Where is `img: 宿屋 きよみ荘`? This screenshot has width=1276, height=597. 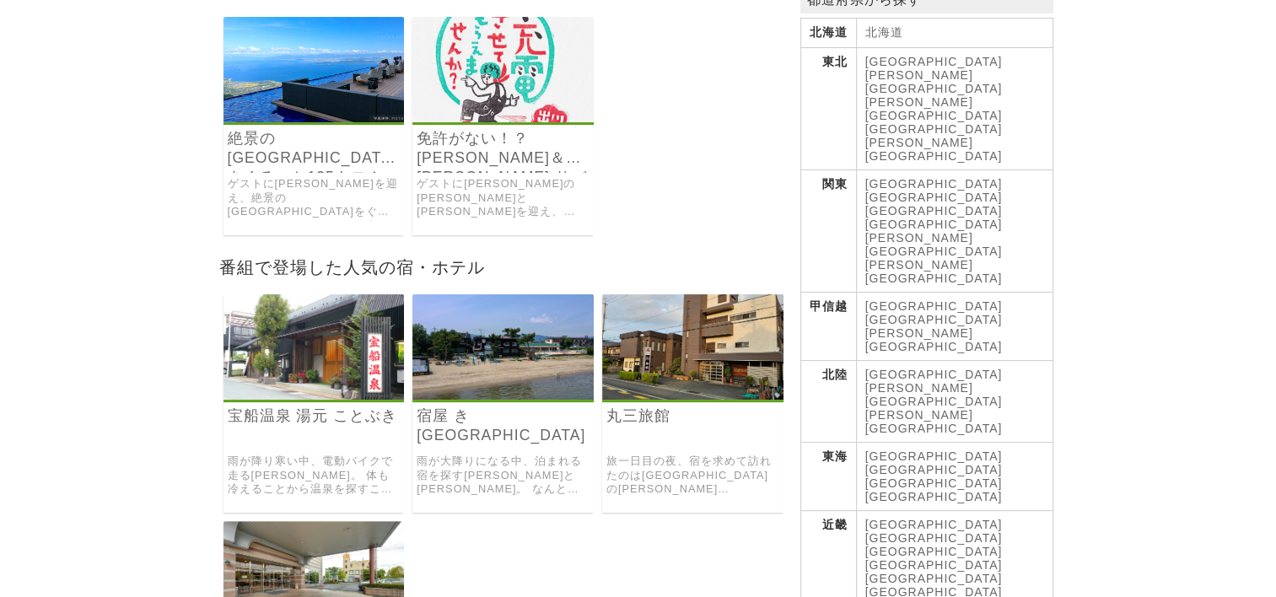 img: 宿屋 きよみ荘 is located at coordinates (502, 347).